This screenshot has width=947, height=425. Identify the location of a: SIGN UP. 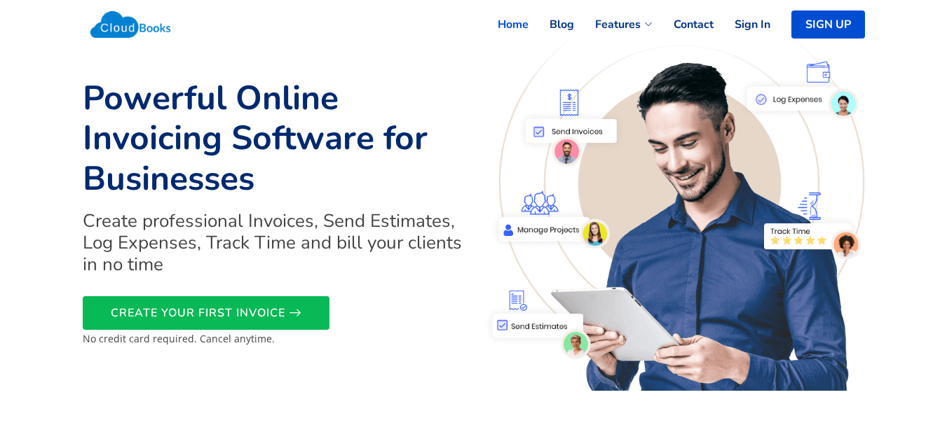
(827, 25).